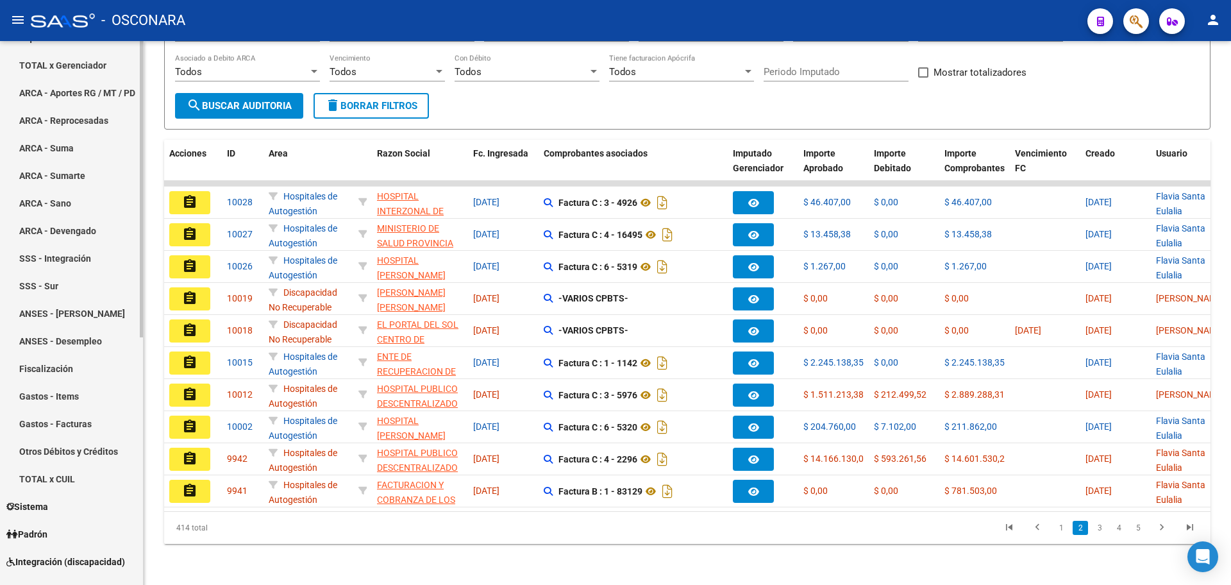  I want to click on span: Comprobantes asociados, so click(596, 153).